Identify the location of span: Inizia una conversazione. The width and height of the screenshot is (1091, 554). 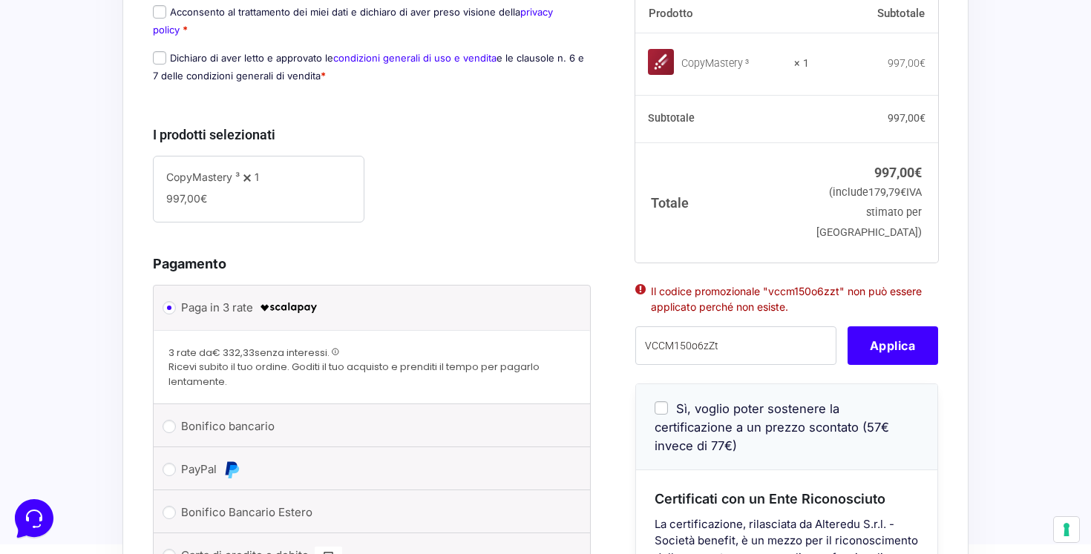
(157, 140).